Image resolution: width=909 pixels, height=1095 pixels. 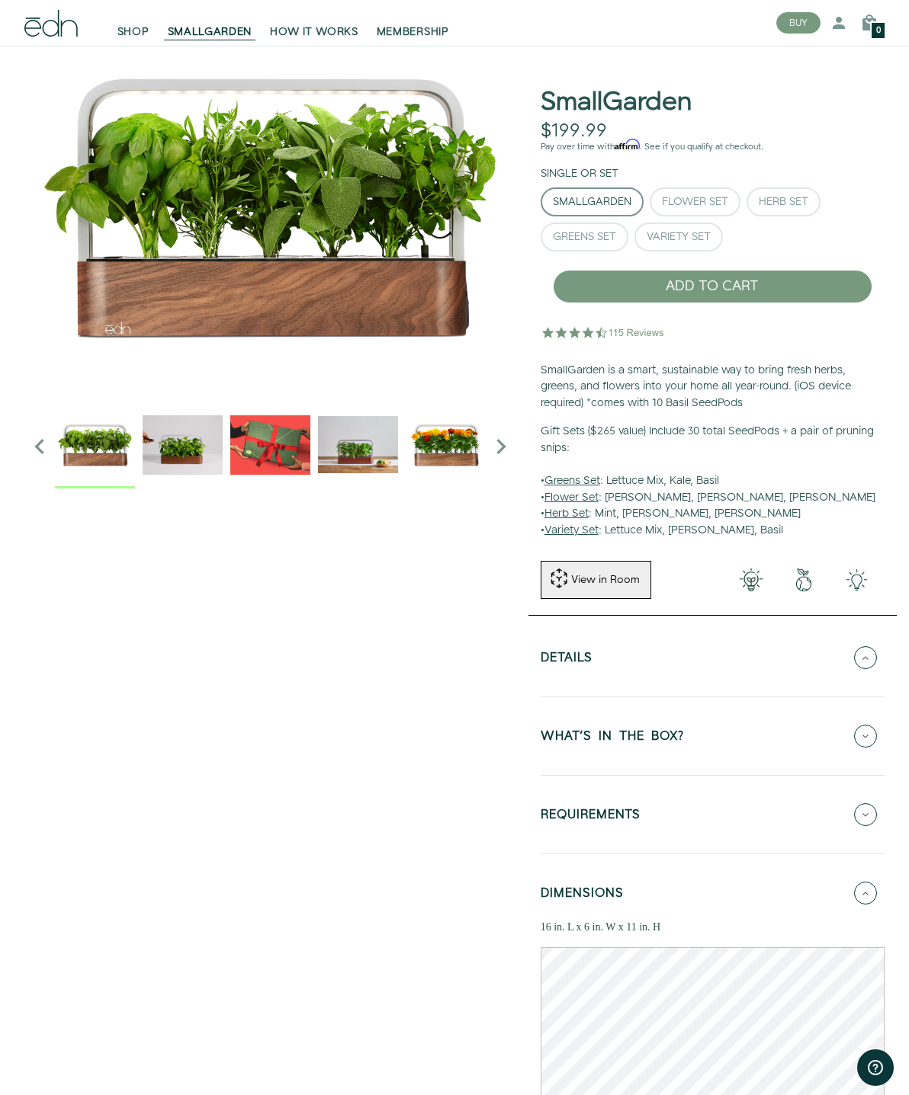 I want to click on img: Official-EDN-SMALLGARDEN-HERB-HERO-SLV-2000px_4096x.png, so click(x=270, y=207).